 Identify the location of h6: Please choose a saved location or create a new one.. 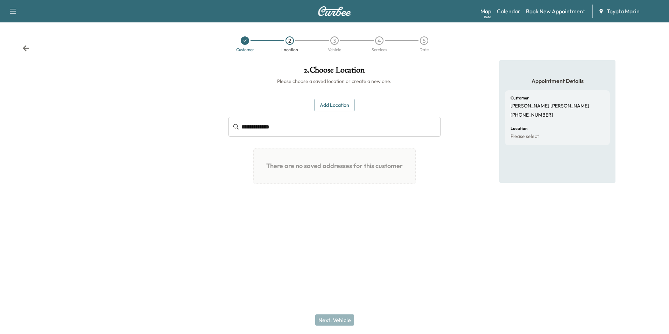
(334, 81).